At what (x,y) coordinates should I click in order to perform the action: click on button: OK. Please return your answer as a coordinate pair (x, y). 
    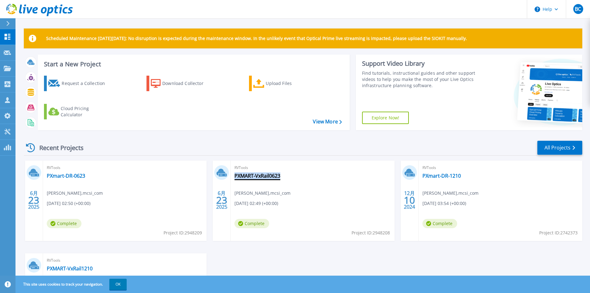
    Looking at the image, I should click on (118, 284).